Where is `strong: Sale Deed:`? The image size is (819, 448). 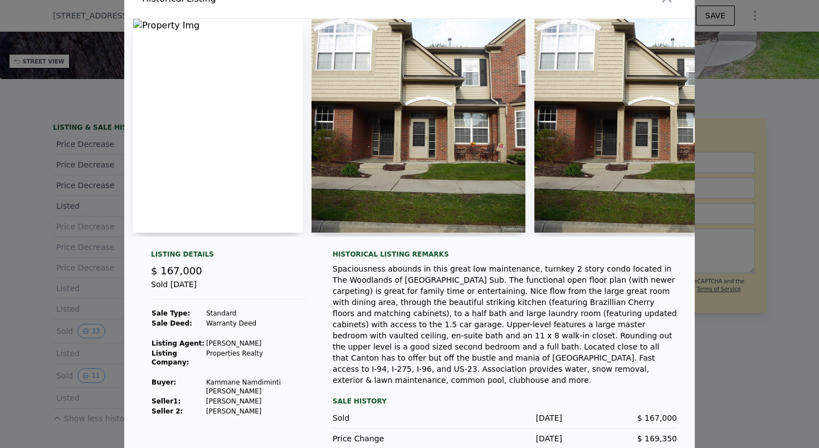 strong: Sale Deed: is located at coordinates (172, 324).